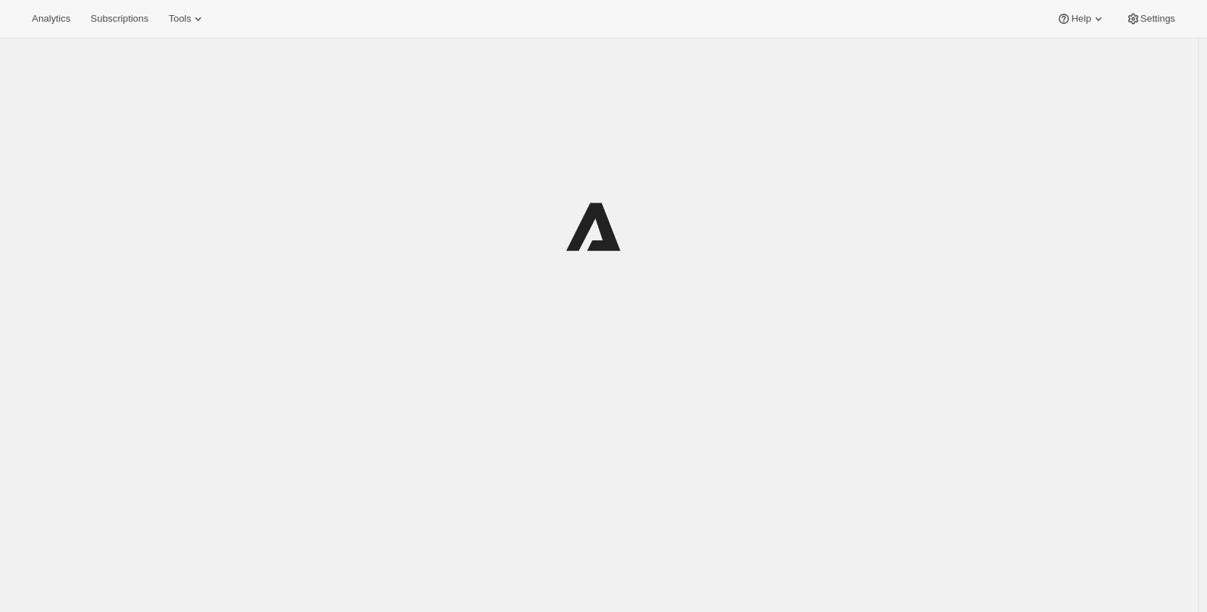  Describe the element at coordinates (1150, 19) in the screenshot. I see `button: Settings` at that location.